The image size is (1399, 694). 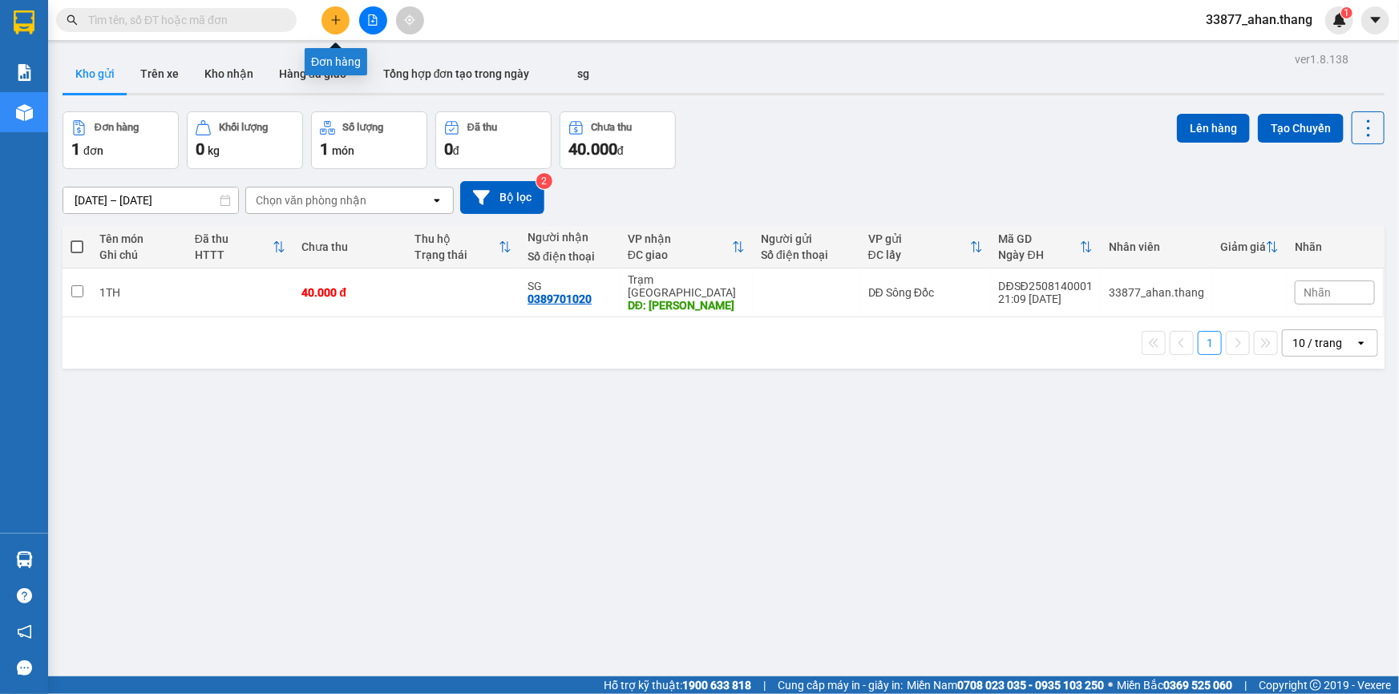 What do you see at coordinates (1300, 128) in the screenshot?
I see `button: Tạo Chuyến` at bounding box center [1300, 128].